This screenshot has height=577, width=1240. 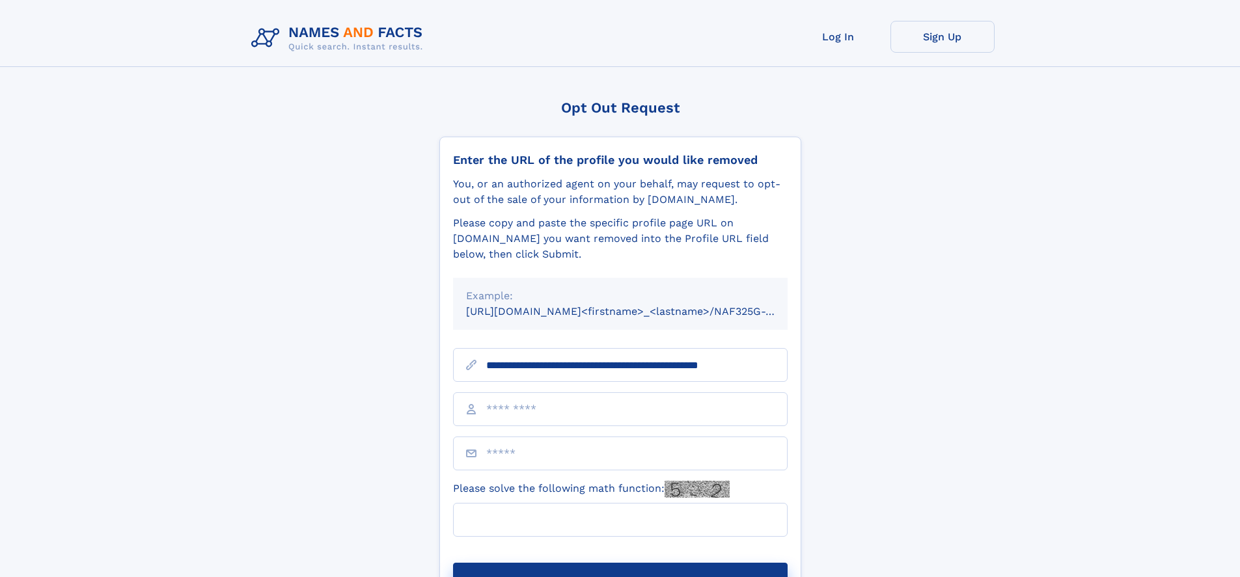 I want to click on img: Logo Names and Facts, so click(x=340, y=38).